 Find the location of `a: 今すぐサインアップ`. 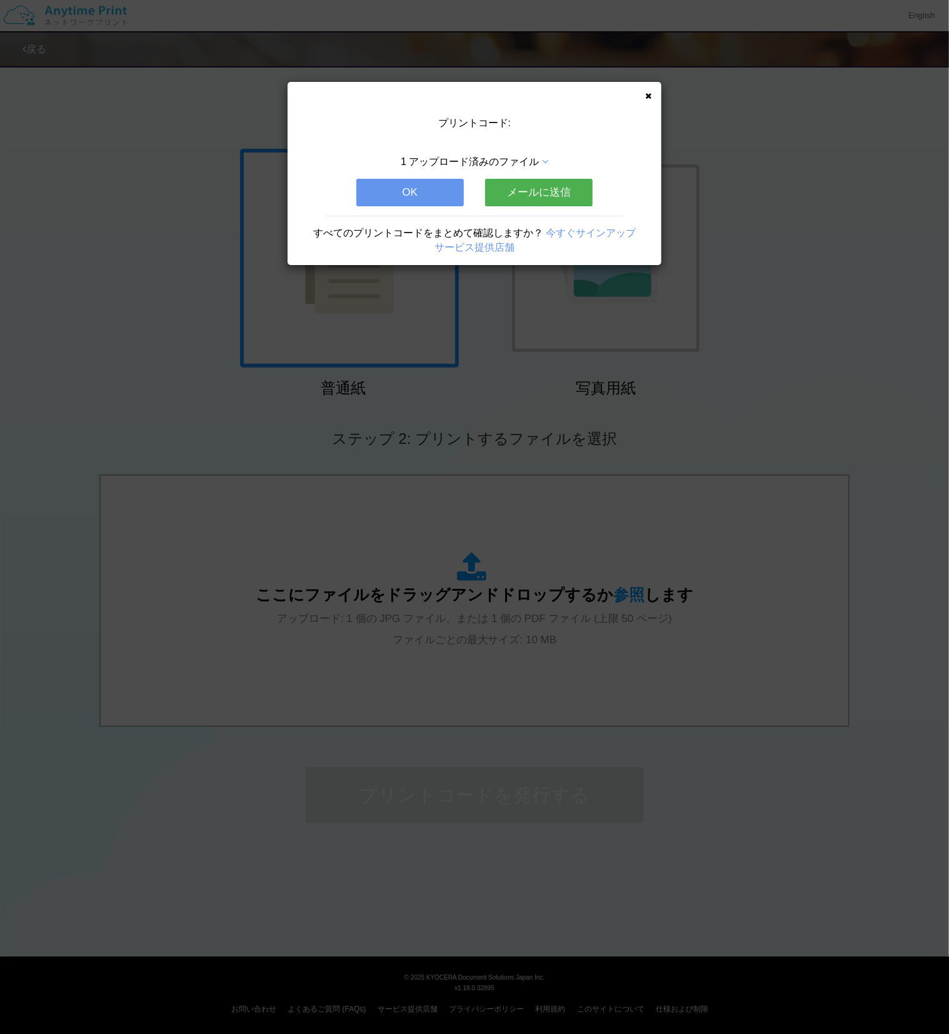

a: 今すぐサインアップ is located at coordinates (591, 233).